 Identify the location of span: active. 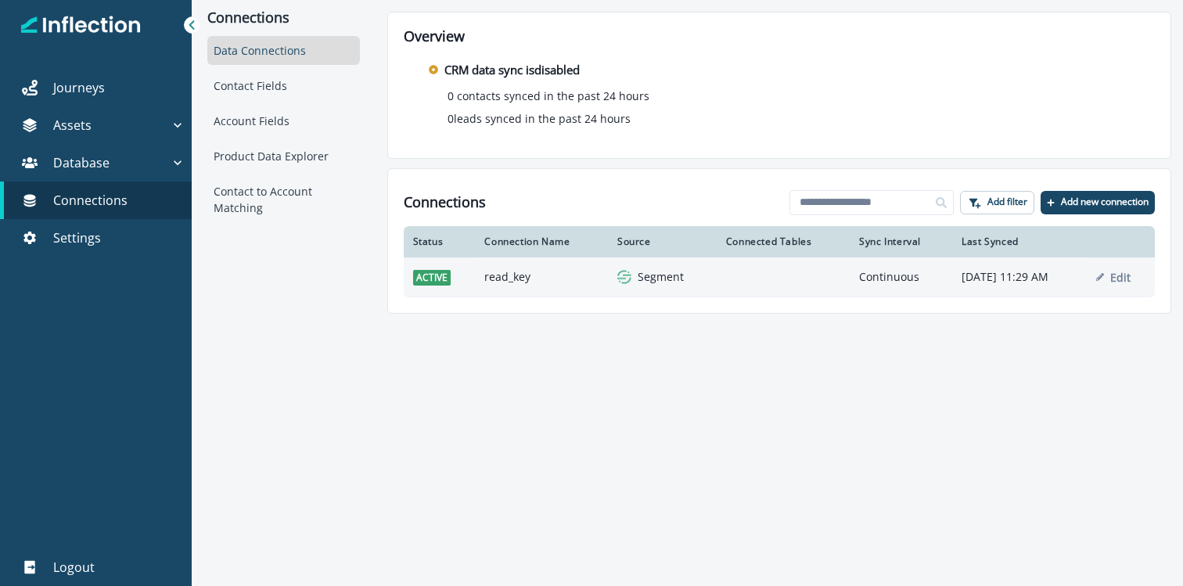
(432, 278).